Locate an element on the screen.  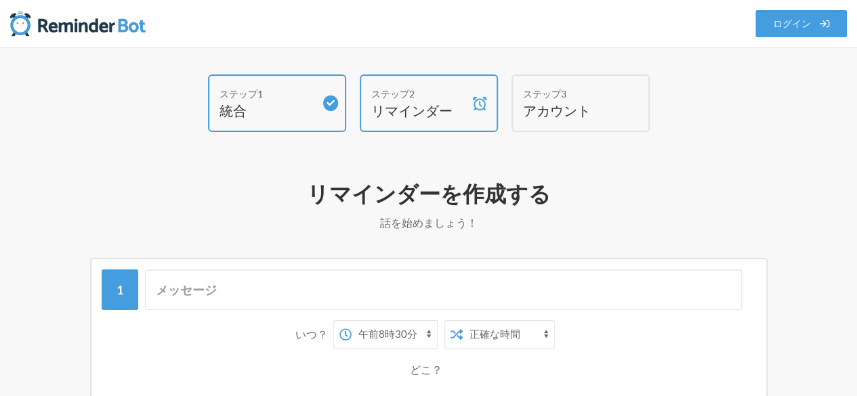
a: ログイン is located at coordinates (802, 24).